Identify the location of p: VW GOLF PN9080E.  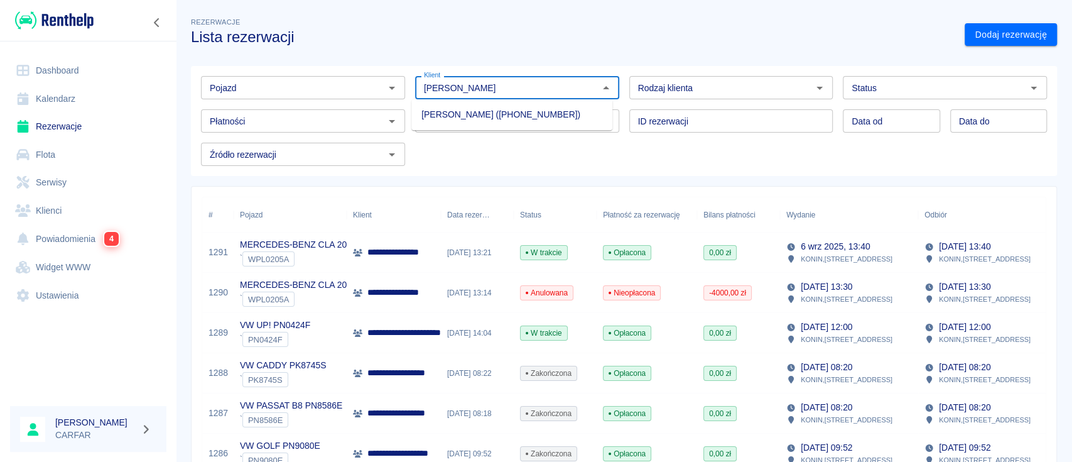
(280, 445).